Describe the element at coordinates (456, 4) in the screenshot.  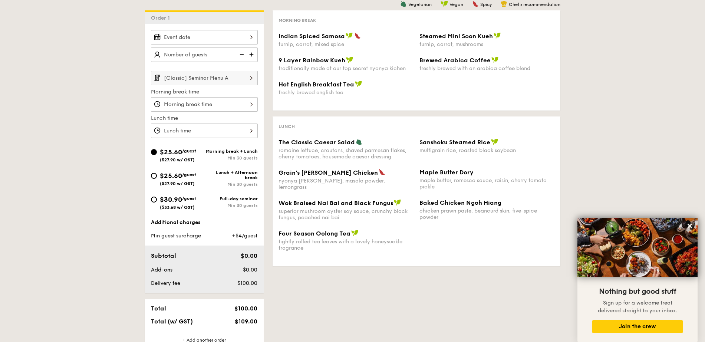
I see `span: Vegan` at that location.